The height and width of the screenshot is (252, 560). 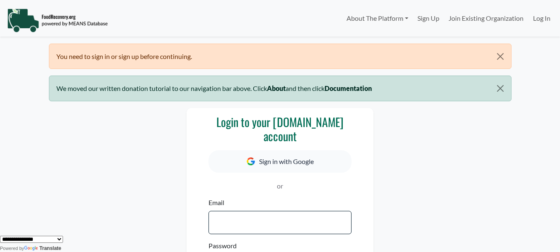 What do you see at coordinates (486, 18) in the screenshot?
I see `a: Join Existing Organization` at bounding box center [486, 18].